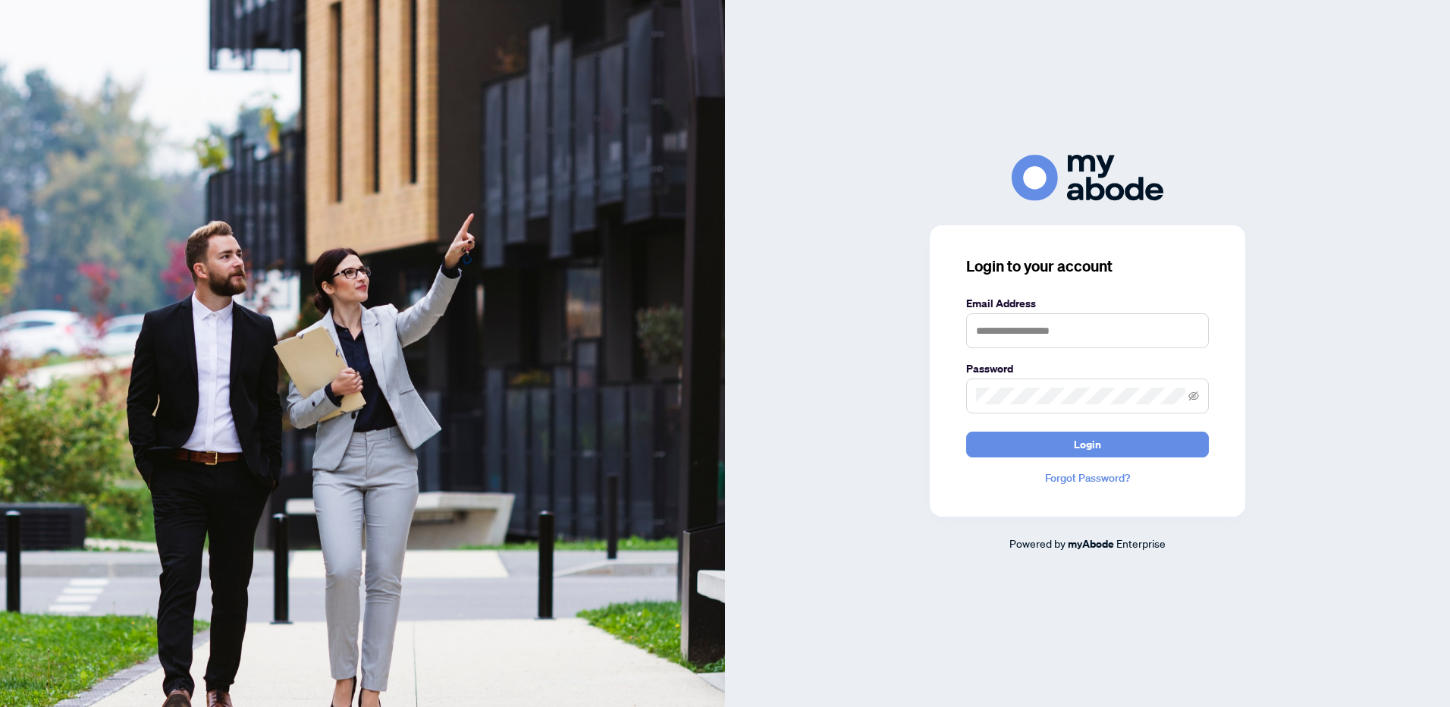  I want to click on button: Login, so click(1088, 445).